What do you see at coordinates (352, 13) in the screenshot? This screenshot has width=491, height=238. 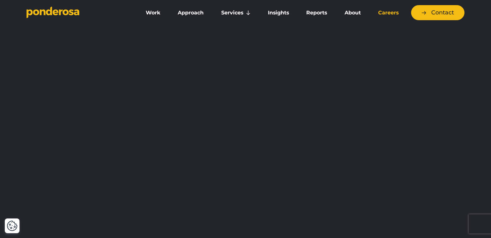 I see `a: About` at bounding box center [352, 13].